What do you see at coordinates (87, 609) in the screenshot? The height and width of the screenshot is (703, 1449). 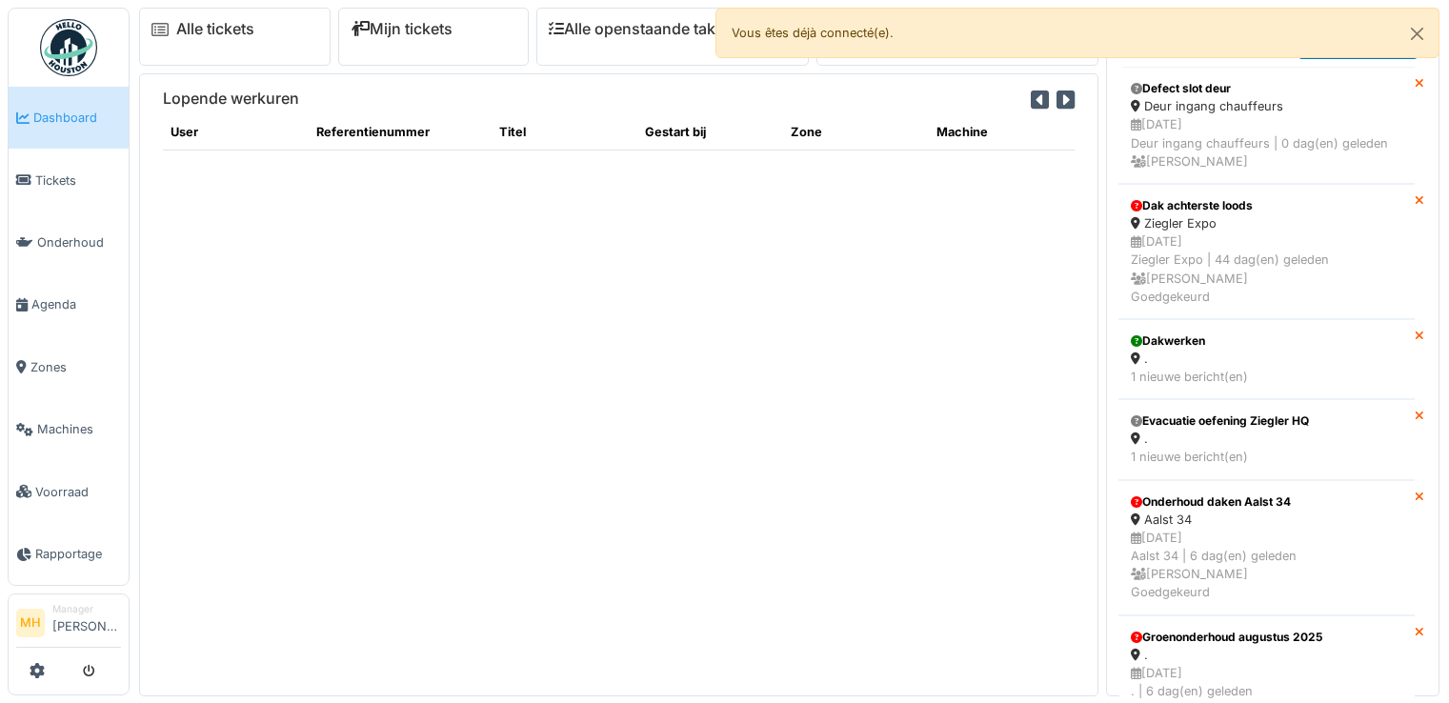 I see `div: Manager` at bounding box center [87, 609].